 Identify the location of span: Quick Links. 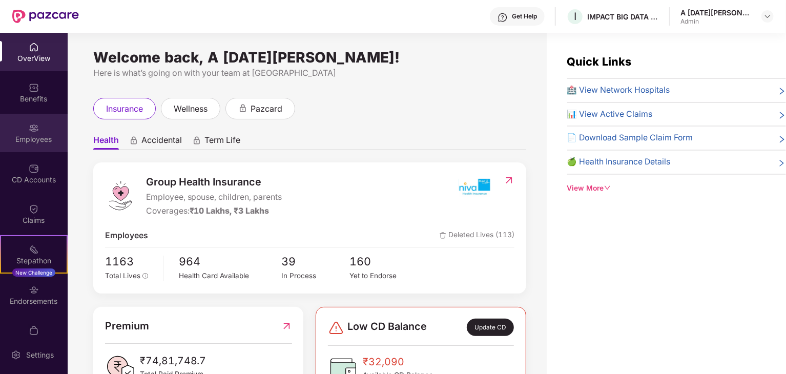
(600, 61).